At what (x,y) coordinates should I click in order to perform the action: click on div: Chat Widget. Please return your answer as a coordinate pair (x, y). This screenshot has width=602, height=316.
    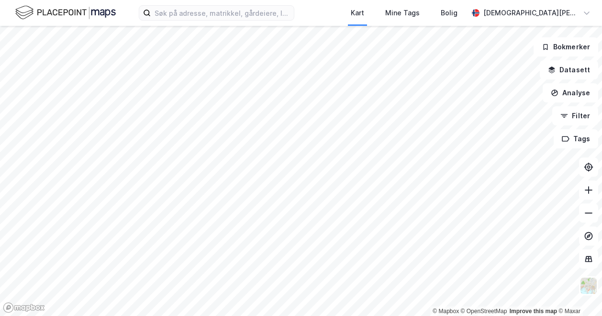
    Looking at the image, I should click on (578, 293).